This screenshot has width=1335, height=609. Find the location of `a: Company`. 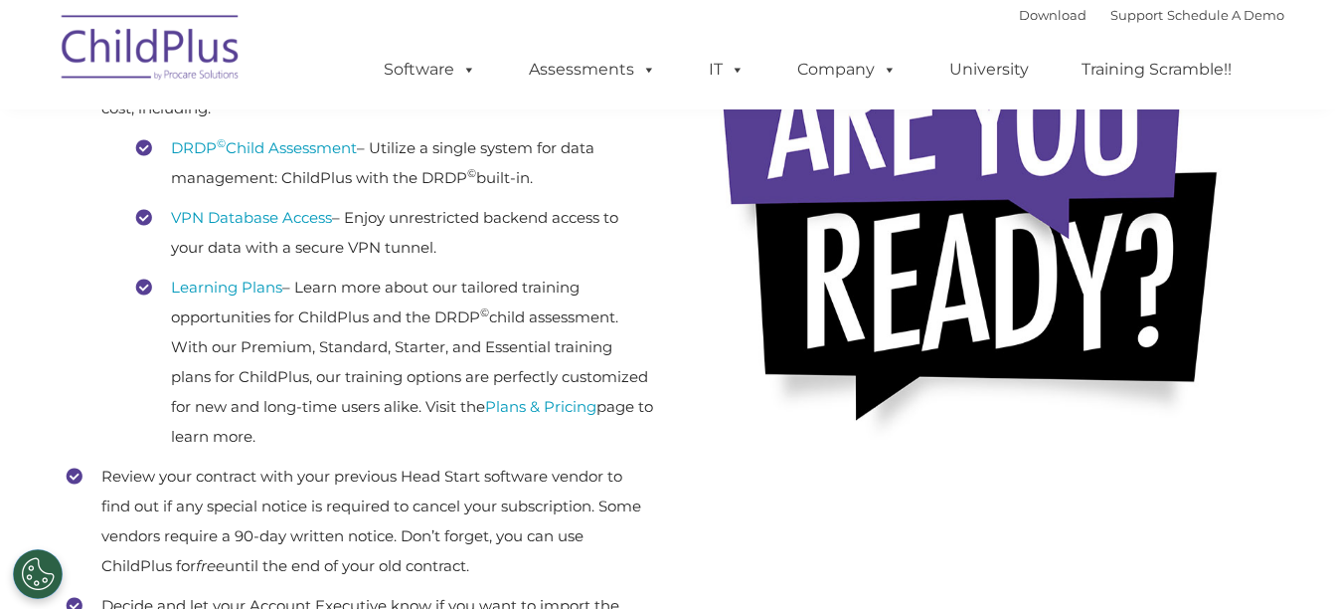

a: Company is located at coordinates (847, 70).